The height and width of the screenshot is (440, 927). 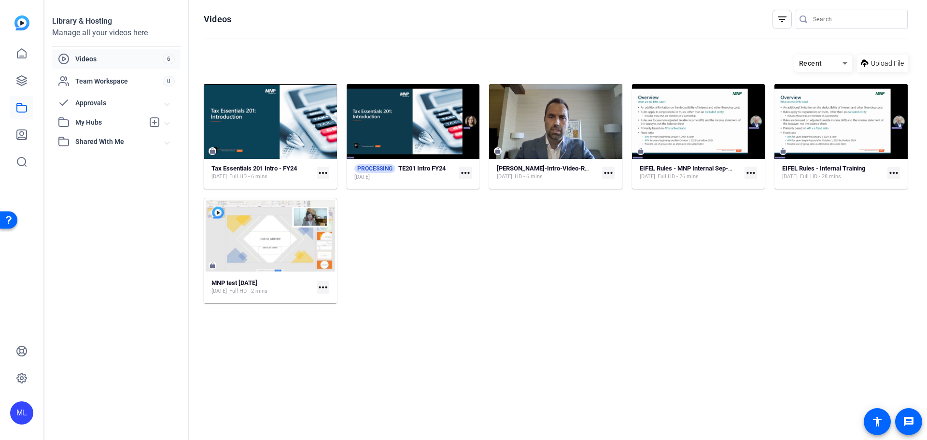 I want to click on span: Full HD - 28 mins, so click(x=820, y=177).